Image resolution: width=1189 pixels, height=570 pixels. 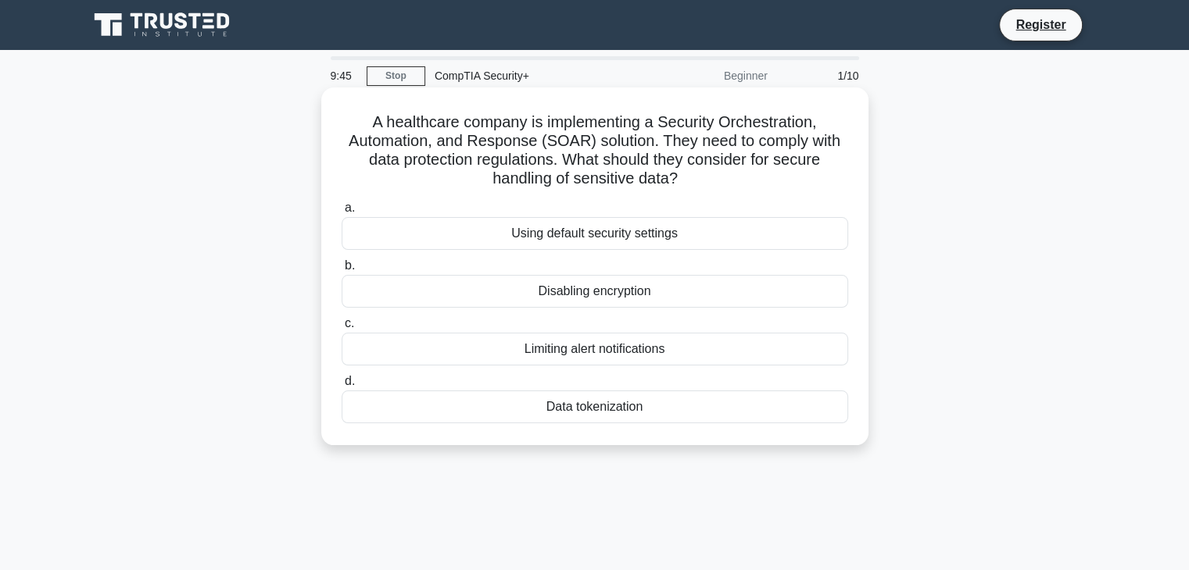 What do you see at coordinates (349, 265) in the screenshot?
I see `span: b.` at bounding box center [349, 265].